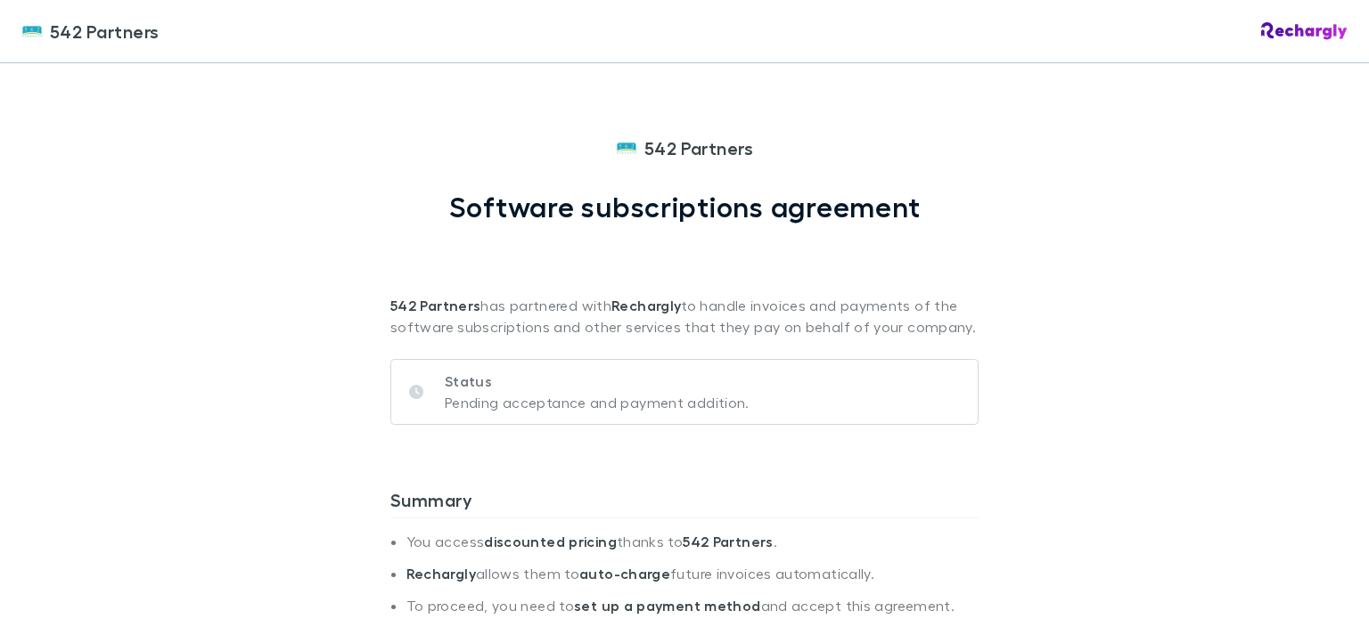 The image size is (1369, 619). What do you see at coordinates (684, 207) in the screenshot?
I see `h1: Software subscriptions agreement` at bounding box center [684, 207].